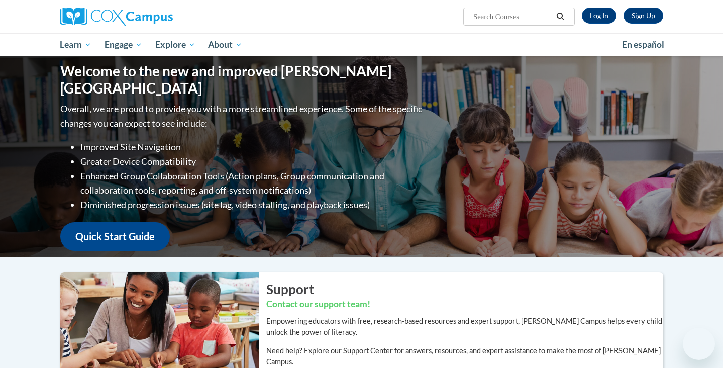 This screenshot has width=723, height=368. Describe the element at coordinates (76, 45) in the screenshot. I see `a: Learn` at that location.